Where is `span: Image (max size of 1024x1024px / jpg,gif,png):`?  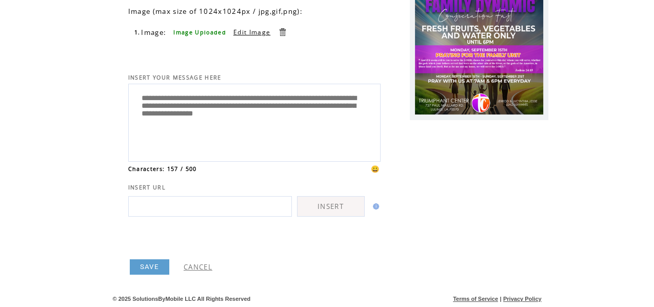 span: Image (max size of 1024x1024px / jpg,gif,png): is located at coordinates (215, 11).